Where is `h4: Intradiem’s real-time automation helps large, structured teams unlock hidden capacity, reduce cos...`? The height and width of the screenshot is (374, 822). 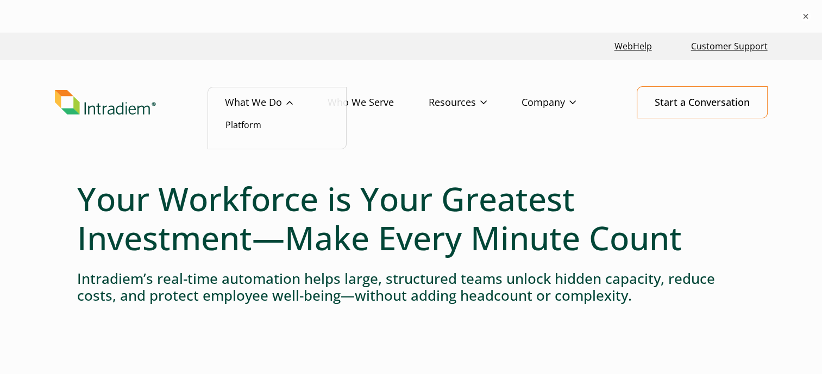
h4: Intradiem’s real-time automation helps large, structured teams unlock hidden capacity, reduce cos... is located at coordinates (411, 287).